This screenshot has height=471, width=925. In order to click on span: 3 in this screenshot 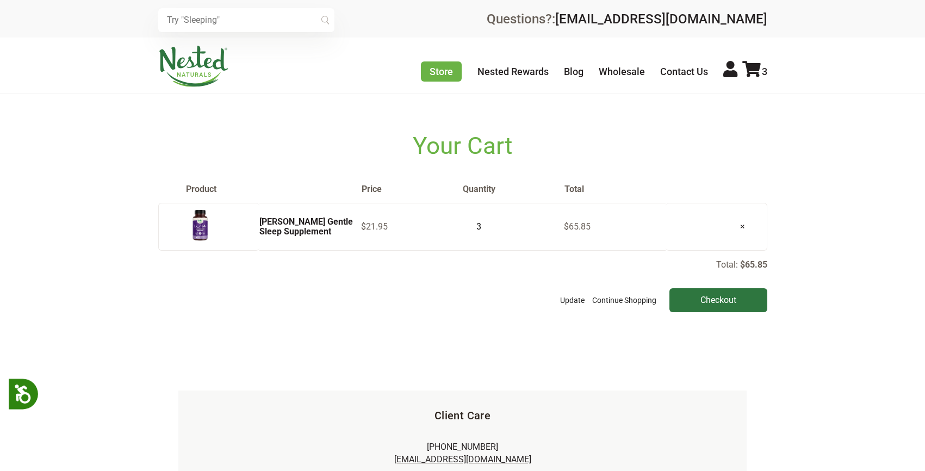, I will do `click(765, 71)`.